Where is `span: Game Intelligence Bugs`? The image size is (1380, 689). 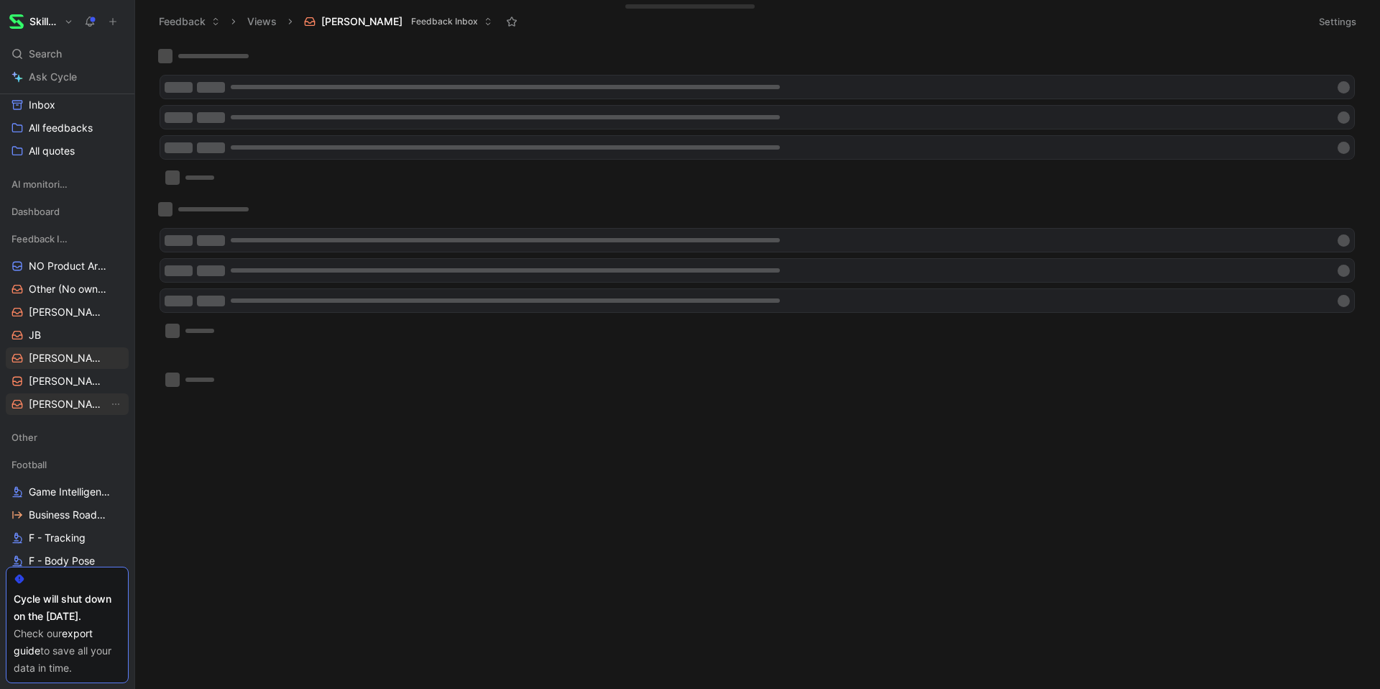 span: Game Intelligence Bugs is located at coordinates (70, 492).